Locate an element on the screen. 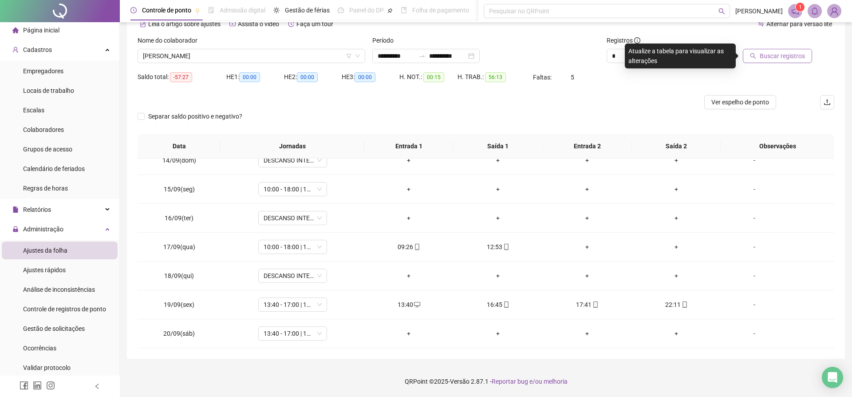  span: book is located at coordinates (404, 10).